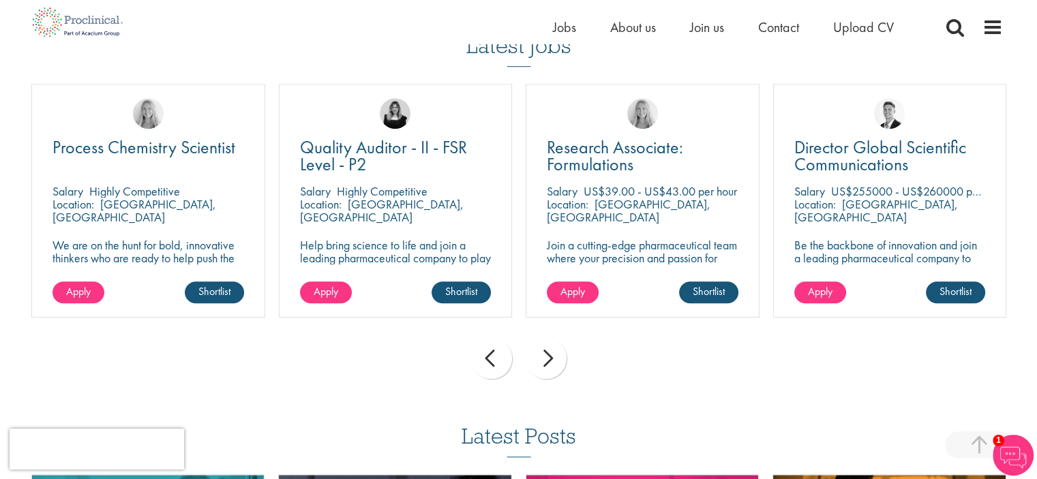 This screenshot has height=479, width=1037. I want to click on span: Director Global Scientific Communications, so click(880, 155).